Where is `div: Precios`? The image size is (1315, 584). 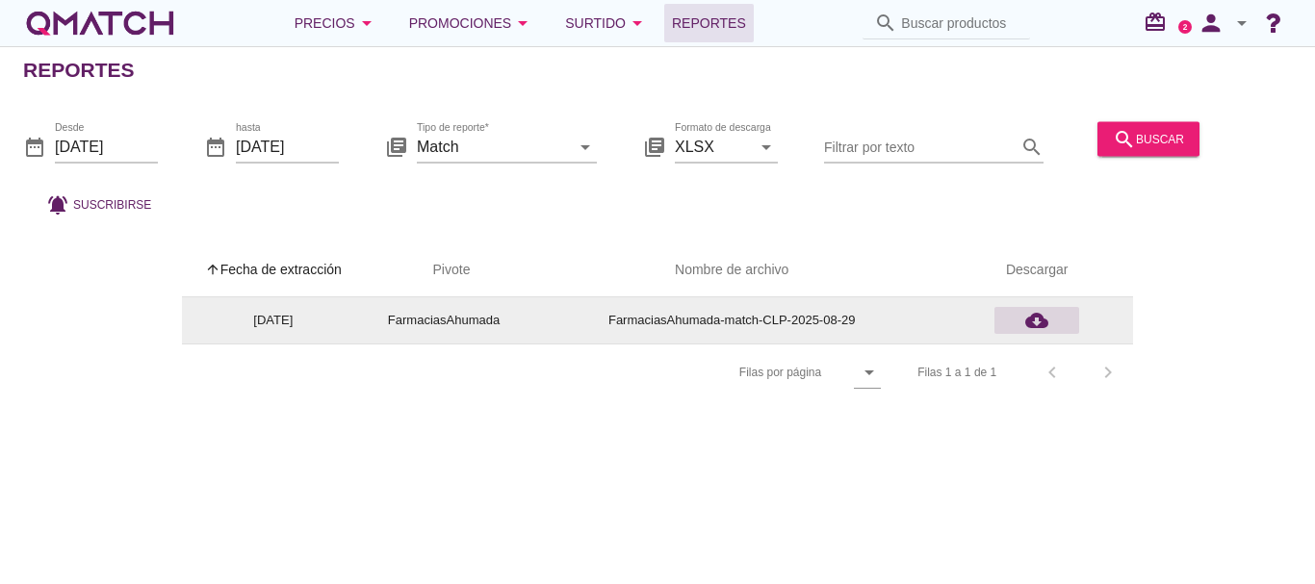
div: Precios is located at coordinates (336, 23).